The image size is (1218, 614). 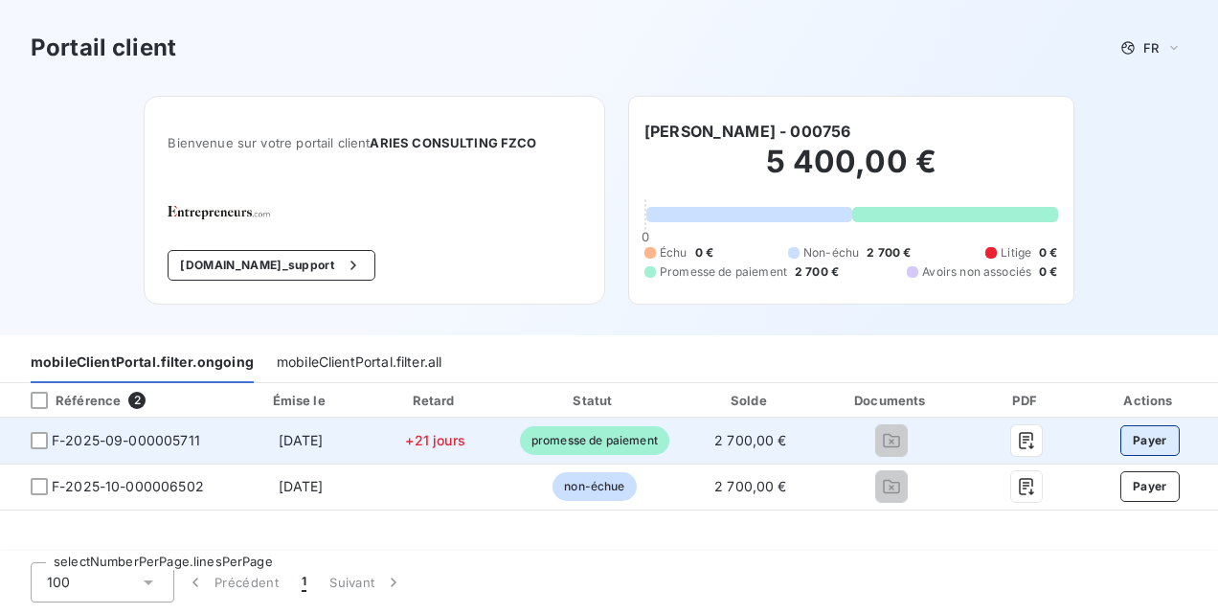 What do you see at coordinates (1026, 400) in the screenshot?
I see `div: PDF` at bounding box center [1026, 400].